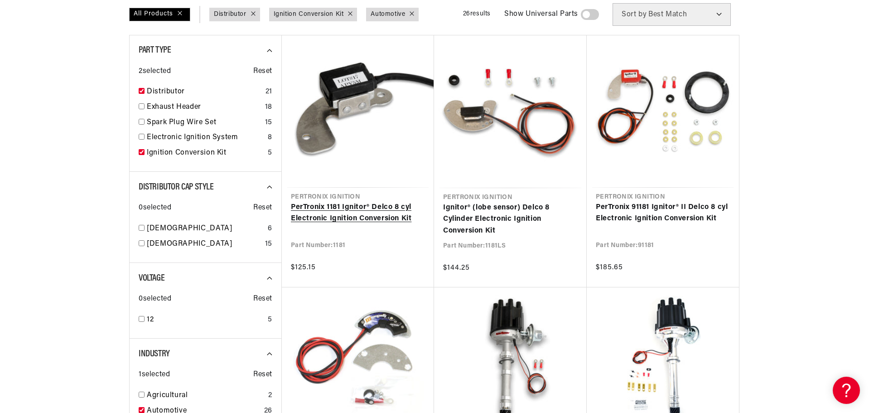 The height and width of the screenshot is (413, 869). Describe the element at coordinates (154, 375) in the screenshot. I see `span: 1 selected` at that location.